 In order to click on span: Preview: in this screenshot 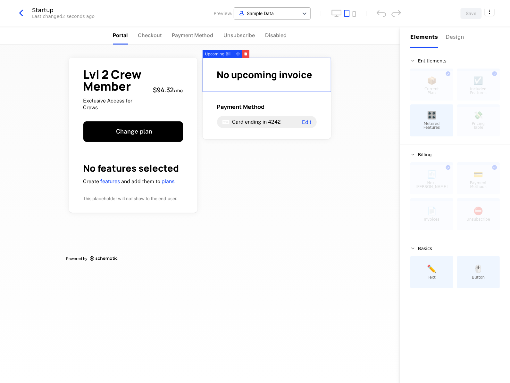, I will do `click(223, 13)`.